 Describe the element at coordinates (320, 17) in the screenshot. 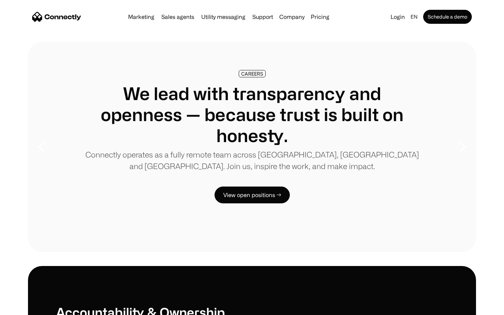

I see `a: Pricing` at that location.